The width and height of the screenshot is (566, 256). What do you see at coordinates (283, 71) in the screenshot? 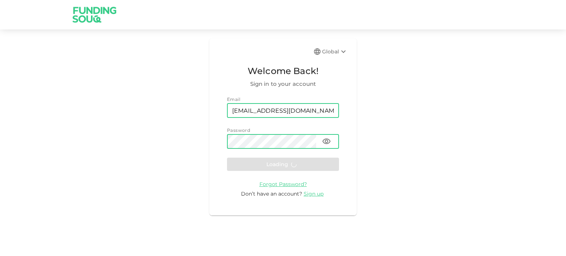
I see `span: Welcome Back!` at bounding box center [283, 71].